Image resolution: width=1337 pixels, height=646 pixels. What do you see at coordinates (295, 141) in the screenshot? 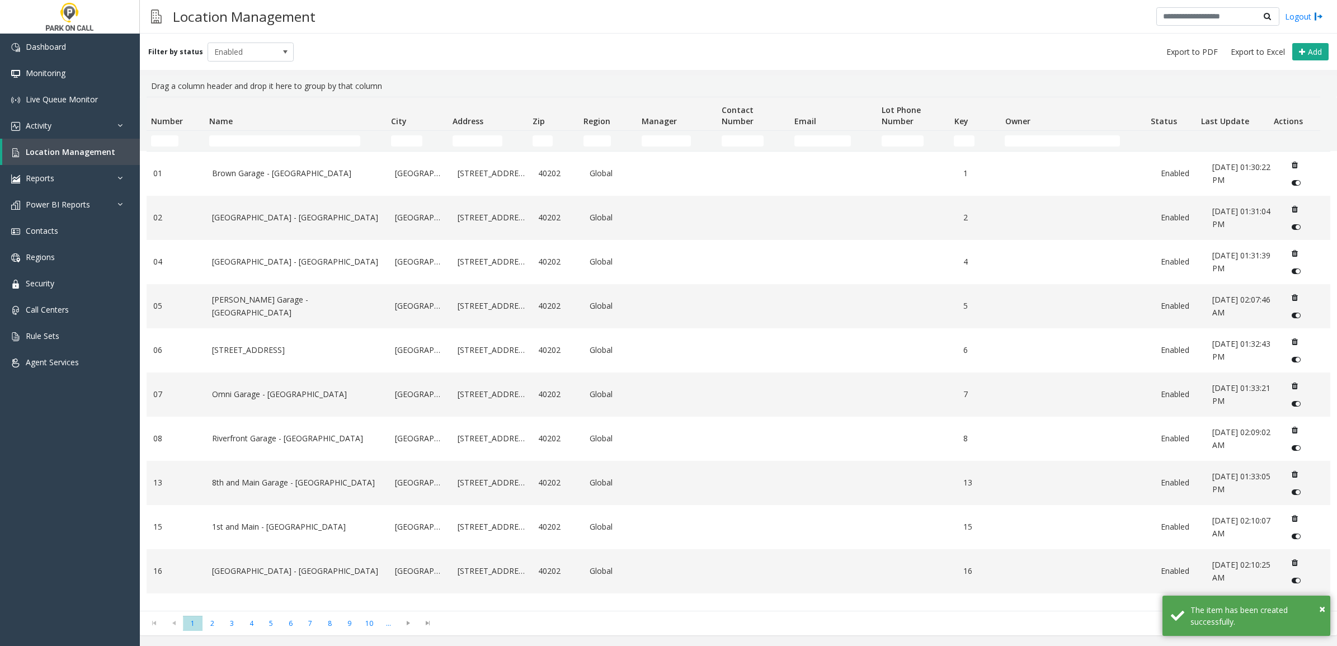
I see `td: Name Filter` at bounding box center [295, 141].